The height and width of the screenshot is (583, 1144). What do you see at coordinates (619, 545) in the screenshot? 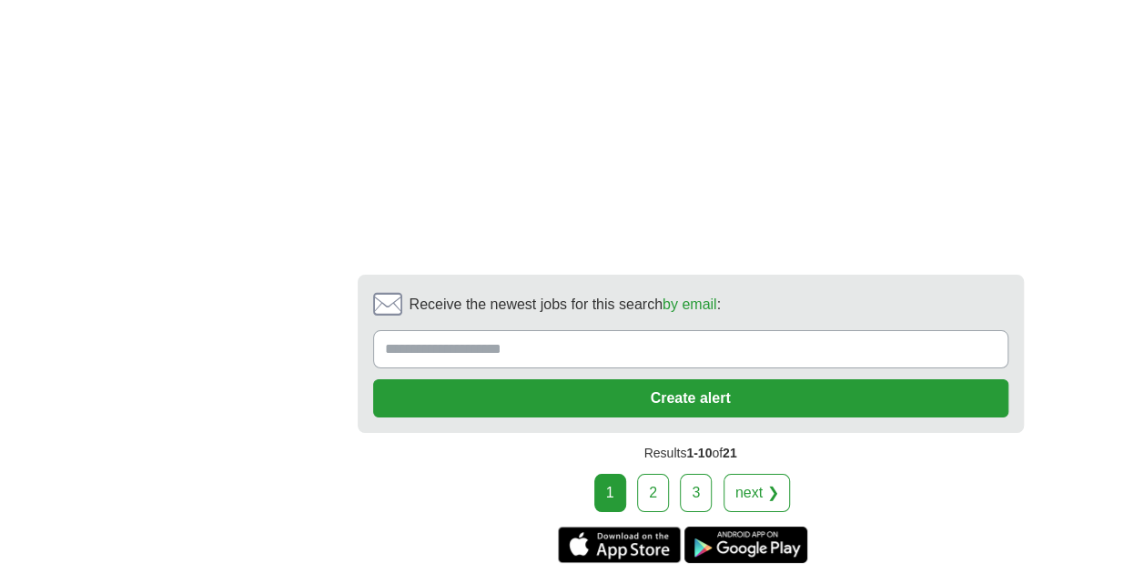
I see `a: Get the iPhone app` at bounding box center [619, 545].